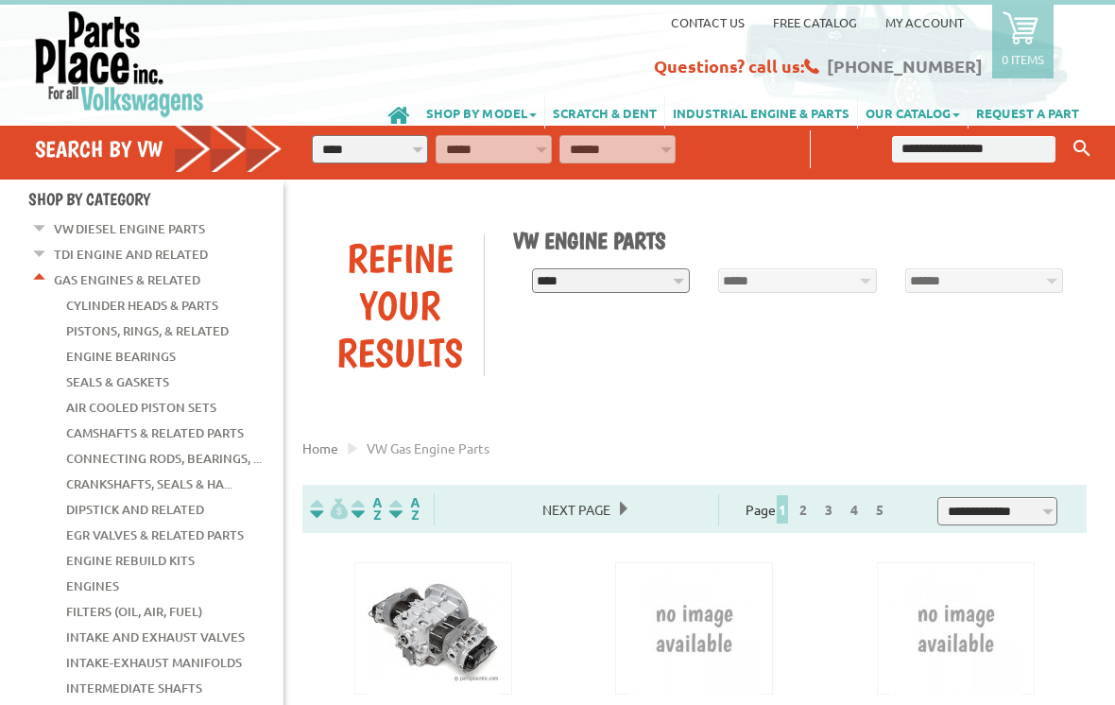 The width and height of the screenshot is (1115, 705). I want to click on h4: Search by VW, so click(159, 149).